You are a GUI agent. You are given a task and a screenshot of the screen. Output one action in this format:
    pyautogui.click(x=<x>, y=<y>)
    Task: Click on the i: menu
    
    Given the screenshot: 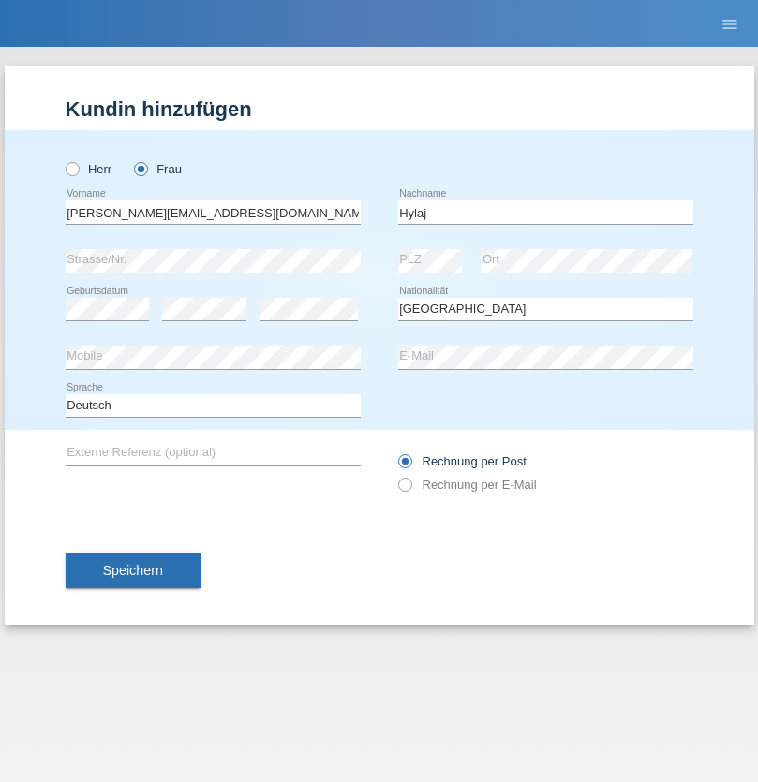 What is the action you would take?
    pyautogui.click(x=730, y=24)
    